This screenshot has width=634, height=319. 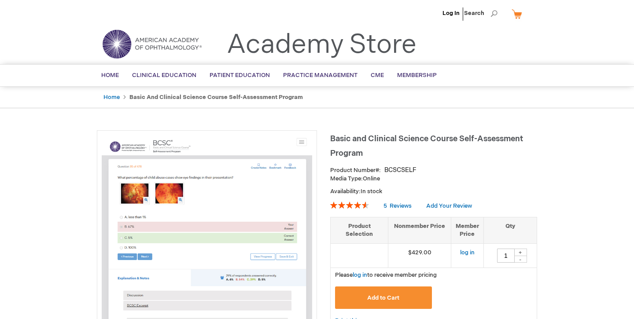 What do you see at coordinates (426, 146) in the screenshot?
I see `span: Basic and Clinical Science Course Self-Assessment Program` at bounding box center [426, 146].